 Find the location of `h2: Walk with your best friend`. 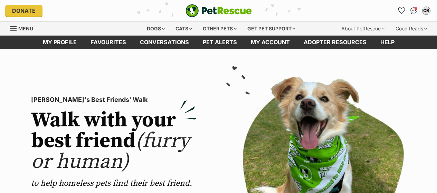

h2: Walk with your best friend is located at coordinates (114, 141).